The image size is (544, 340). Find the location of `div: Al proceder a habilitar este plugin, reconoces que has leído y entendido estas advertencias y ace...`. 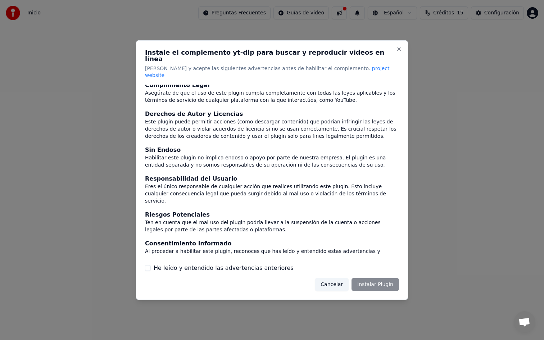

div: Al proceder a habilitar este plugin, reconoces que has leído y entendido estas advertencias y ace... is located at coordinates (272, 255).